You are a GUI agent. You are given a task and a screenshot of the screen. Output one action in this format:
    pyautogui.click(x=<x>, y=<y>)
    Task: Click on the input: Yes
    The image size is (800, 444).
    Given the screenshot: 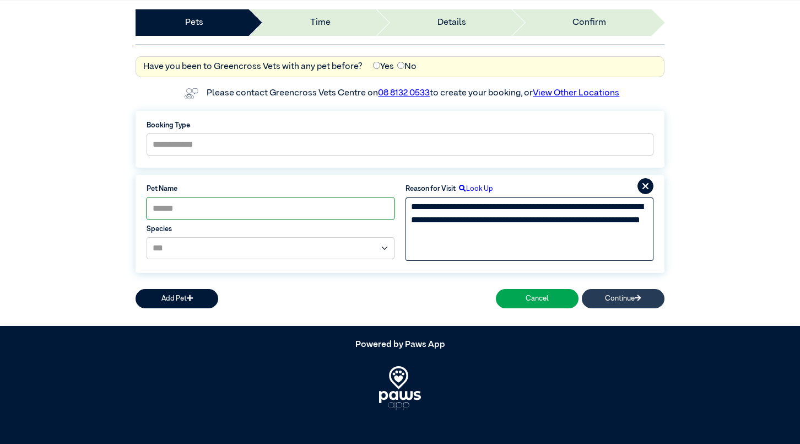 What is the action you would take?
    pyautogui.click(x=377, y=65)
    